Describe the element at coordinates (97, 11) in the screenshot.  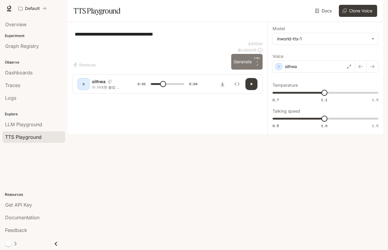
I see `h1: TTS Playground` at that location.